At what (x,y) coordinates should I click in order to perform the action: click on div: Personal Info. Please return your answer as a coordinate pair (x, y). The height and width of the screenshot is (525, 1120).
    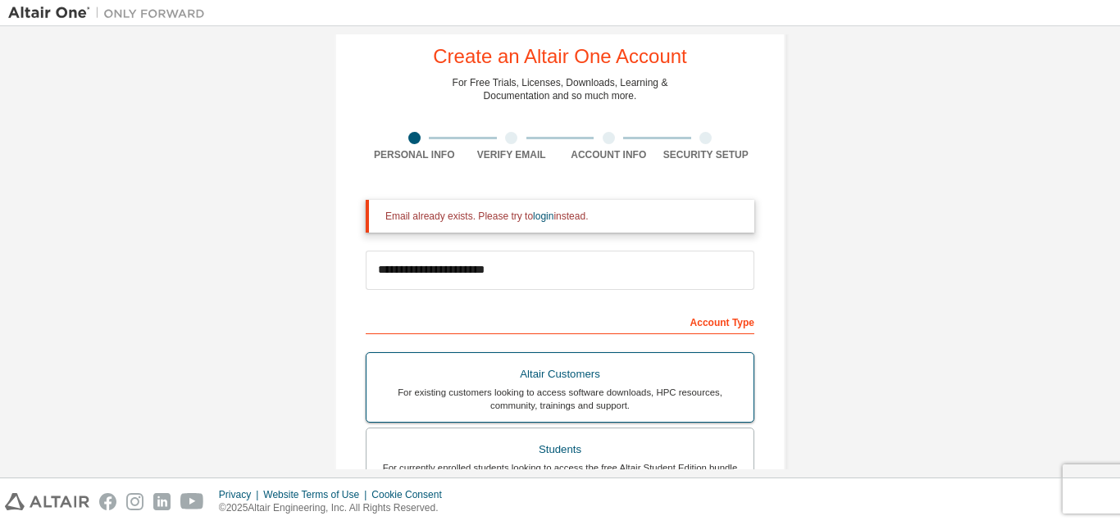
    Looking at the image, I should click on (414, 155).